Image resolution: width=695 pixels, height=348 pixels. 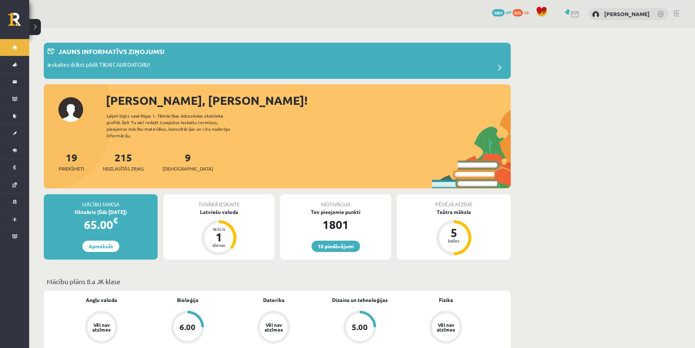 What do you see at coordinates (219, 245) in the screenshot?
I see `div: dienas` at bounding box center [219, 245].